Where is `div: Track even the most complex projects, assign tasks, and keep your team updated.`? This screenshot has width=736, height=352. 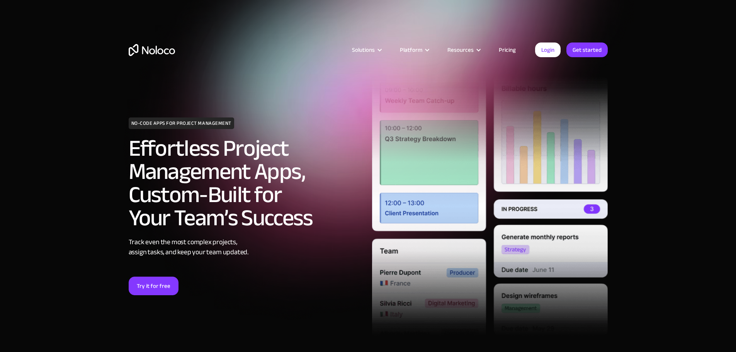
div: Track even the most complex projects, assign tasks, and keep your team updated. is located at coordinates (247, 247).